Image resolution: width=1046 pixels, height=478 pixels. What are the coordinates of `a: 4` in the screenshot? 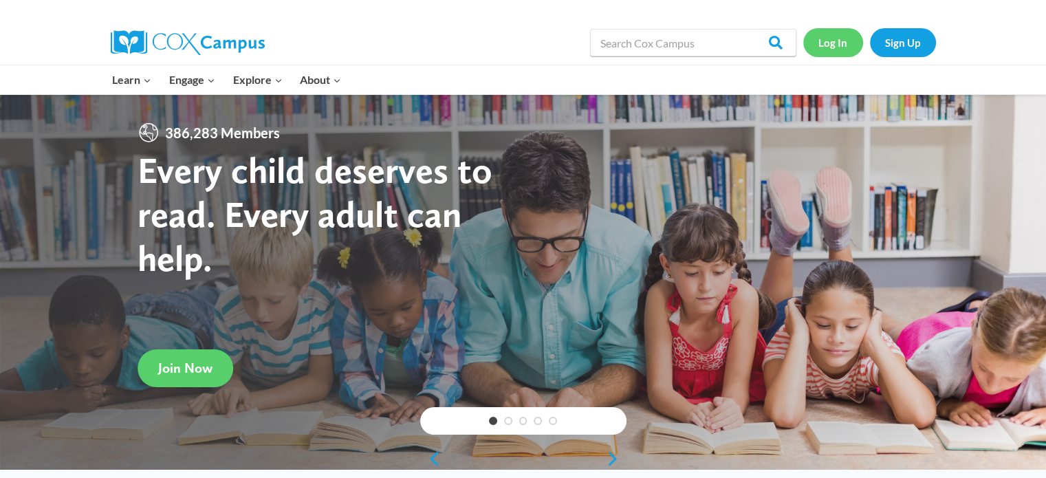 It's located at (538, 421).